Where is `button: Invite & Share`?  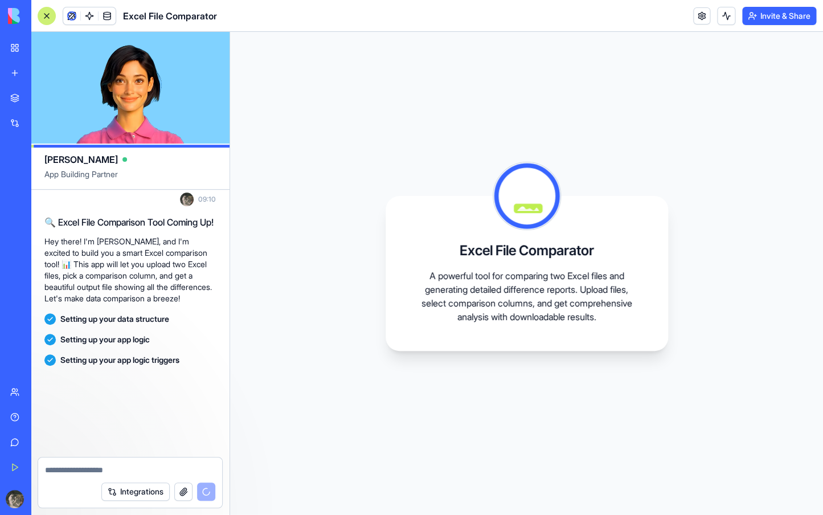 button: Invite & Share is located at coordinates (779, 16).